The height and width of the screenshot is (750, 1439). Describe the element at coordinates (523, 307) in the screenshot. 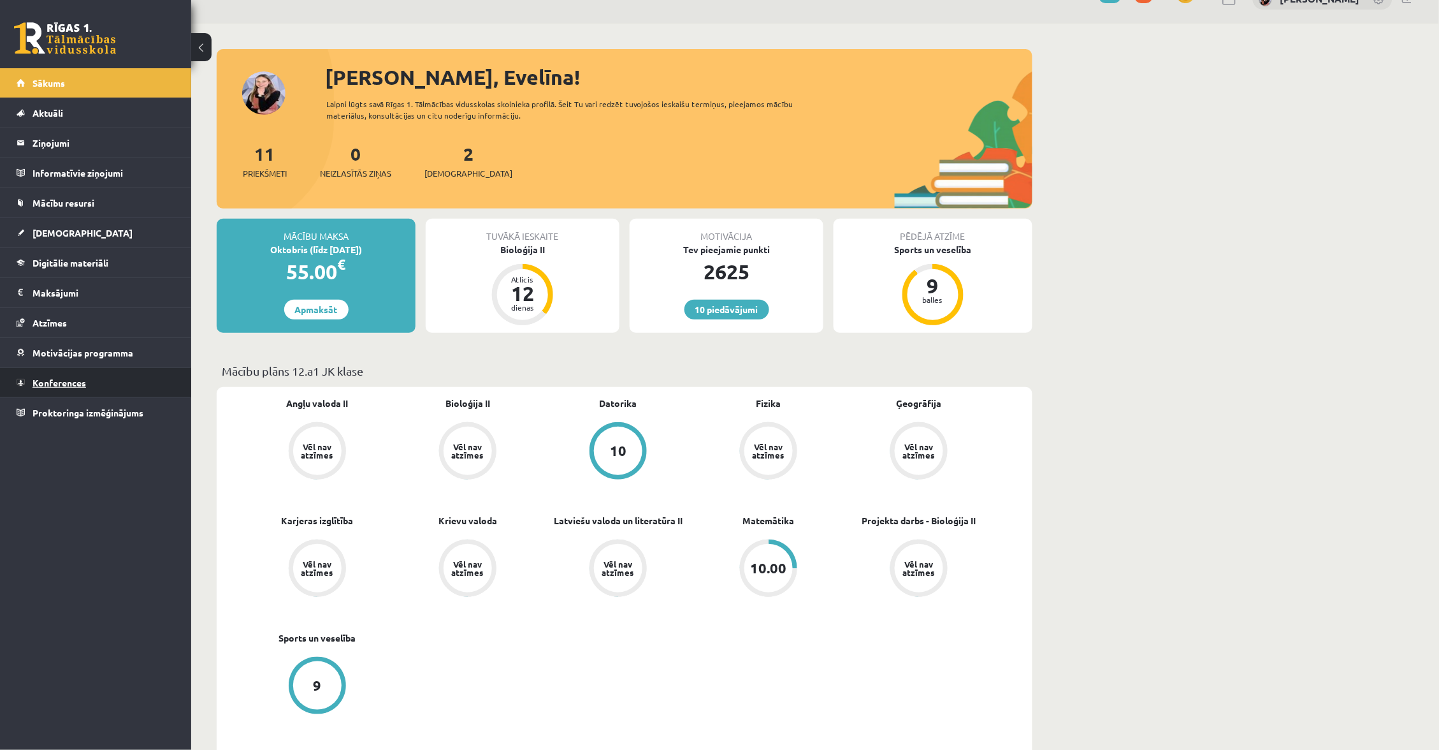

I see `div: dienas` at that location.